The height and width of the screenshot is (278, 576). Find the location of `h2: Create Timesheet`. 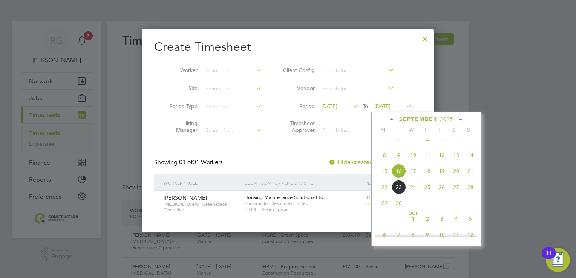

h2: Create Timesheet is located at coordinates (287, 47).